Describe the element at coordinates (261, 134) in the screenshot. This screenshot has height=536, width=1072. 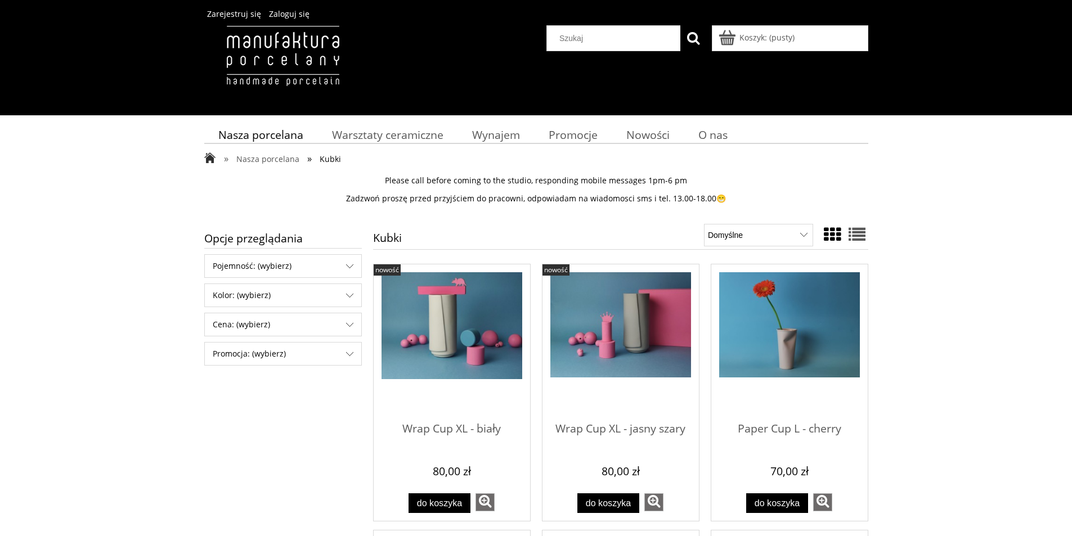
I see `a: Nasza porcelana` at that location.